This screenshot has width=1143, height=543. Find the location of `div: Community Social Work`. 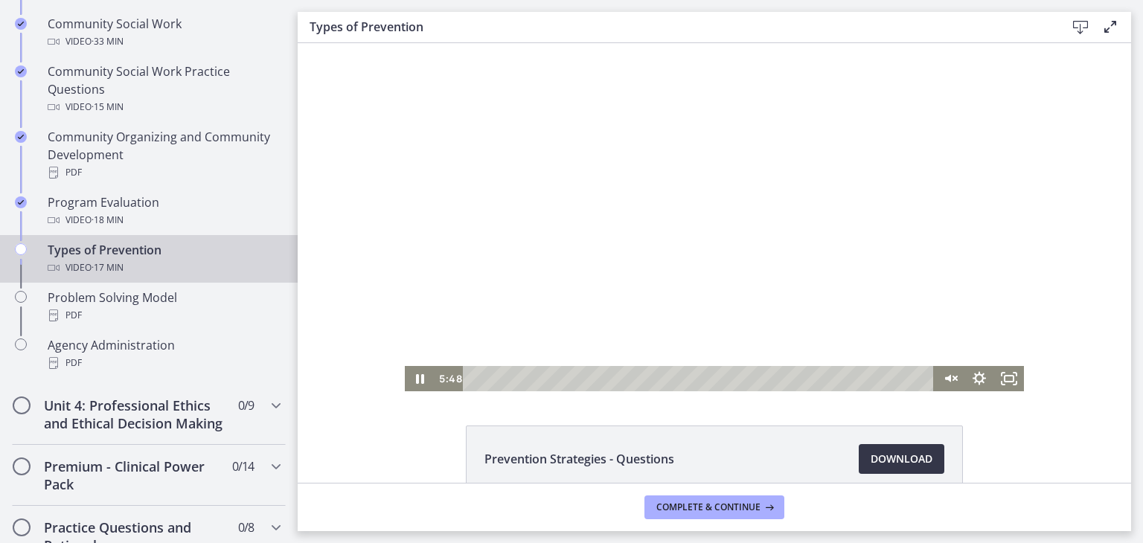

div: Community Social Work is located at coordinates (164, 33).